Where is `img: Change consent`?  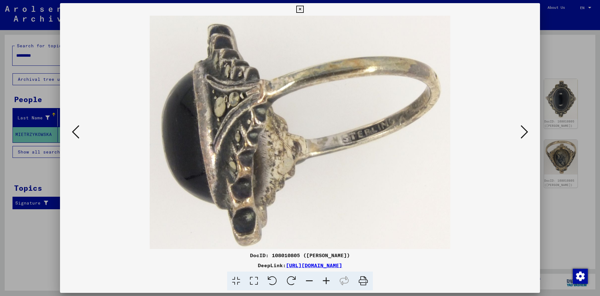
img: Change consent is located at coordinates (581, 276).